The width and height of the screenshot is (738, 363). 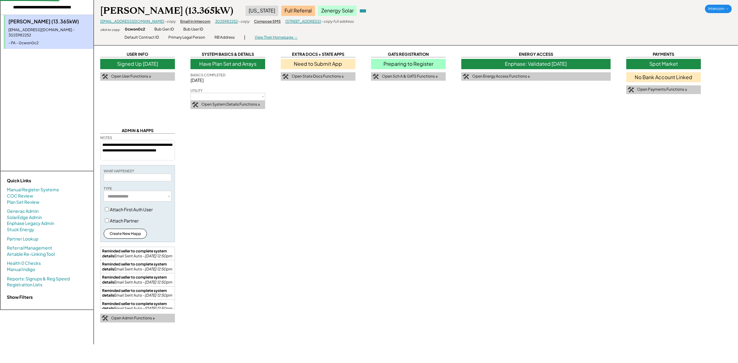 What do you see at coordinates (125, 234) in the screenshot?
I see `button: Create New Happ` at bounding box center [125, 234].